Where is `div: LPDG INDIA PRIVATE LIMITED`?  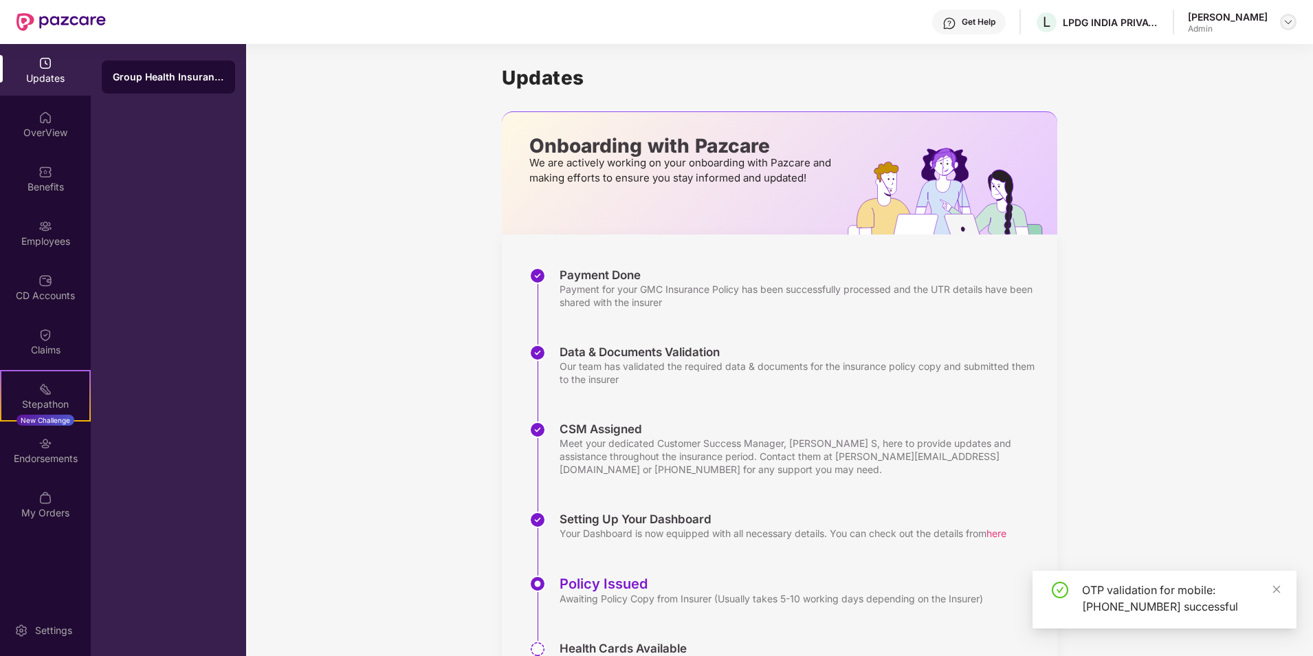
div: LPDG INDIA PRIVATE LIMITED is located at coordinates (1111, 22).